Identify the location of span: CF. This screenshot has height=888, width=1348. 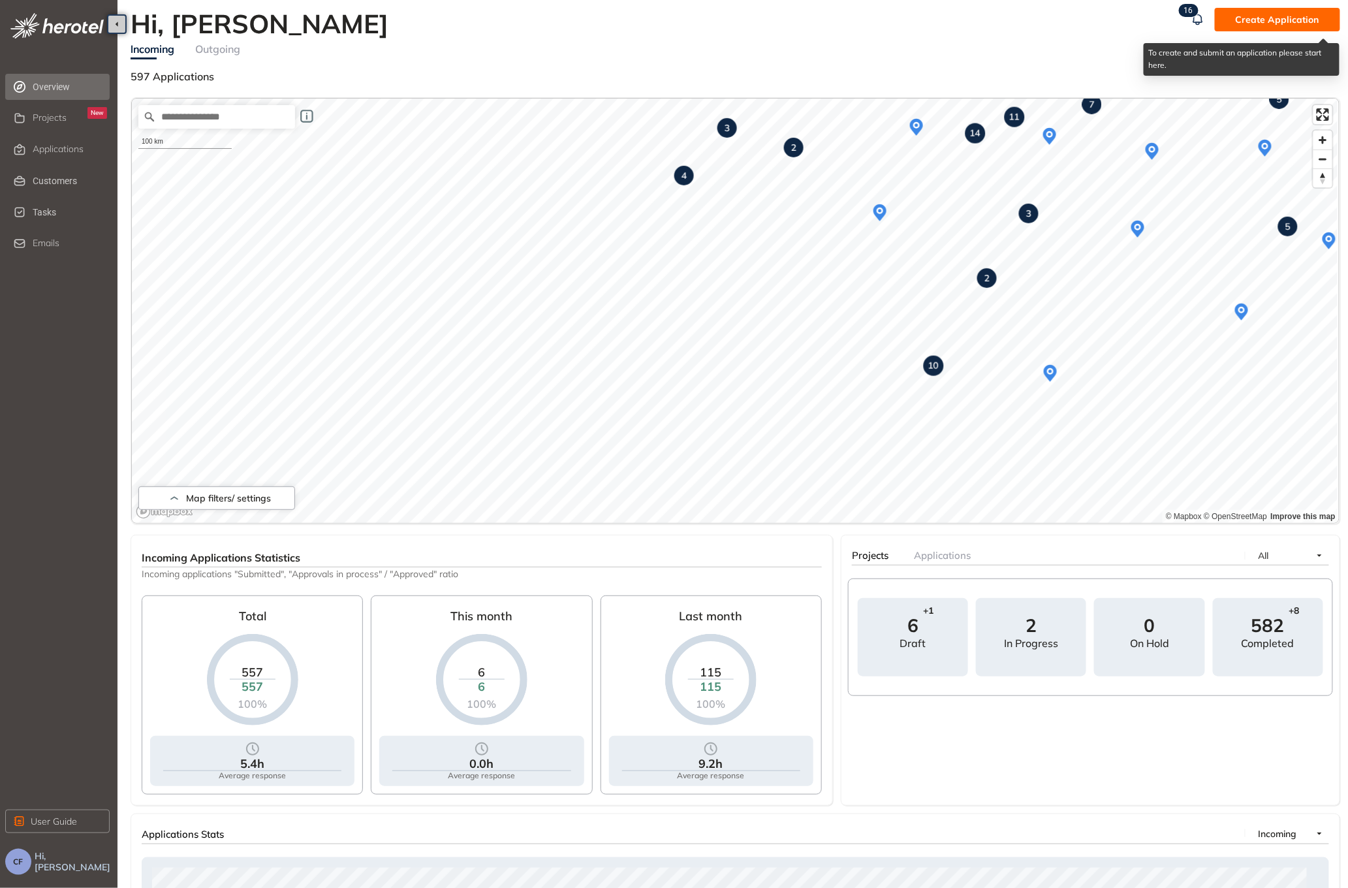
(18, 862).